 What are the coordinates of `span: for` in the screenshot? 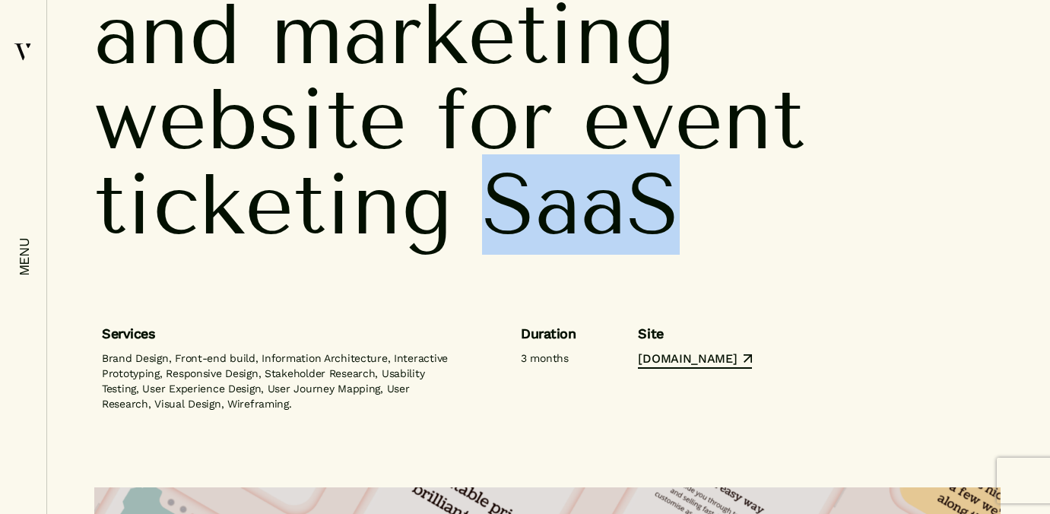 It's located at (494, 119).